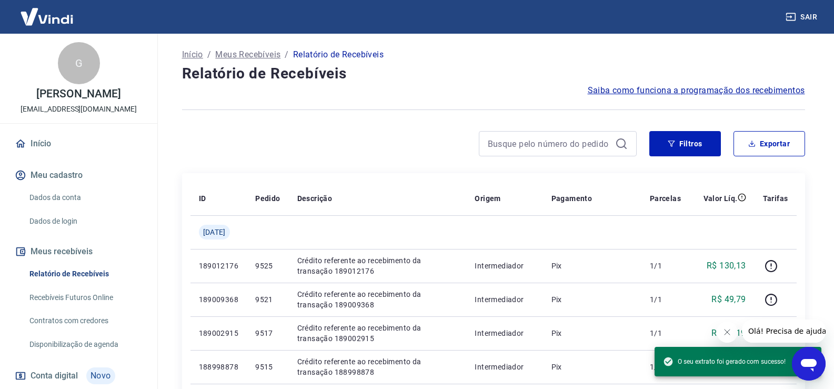 The height and width of the screenshot is (389, 834). Describe the element at coordinates (726, 266) in the screenshot. I see `p: R$ 130,13` at that location.